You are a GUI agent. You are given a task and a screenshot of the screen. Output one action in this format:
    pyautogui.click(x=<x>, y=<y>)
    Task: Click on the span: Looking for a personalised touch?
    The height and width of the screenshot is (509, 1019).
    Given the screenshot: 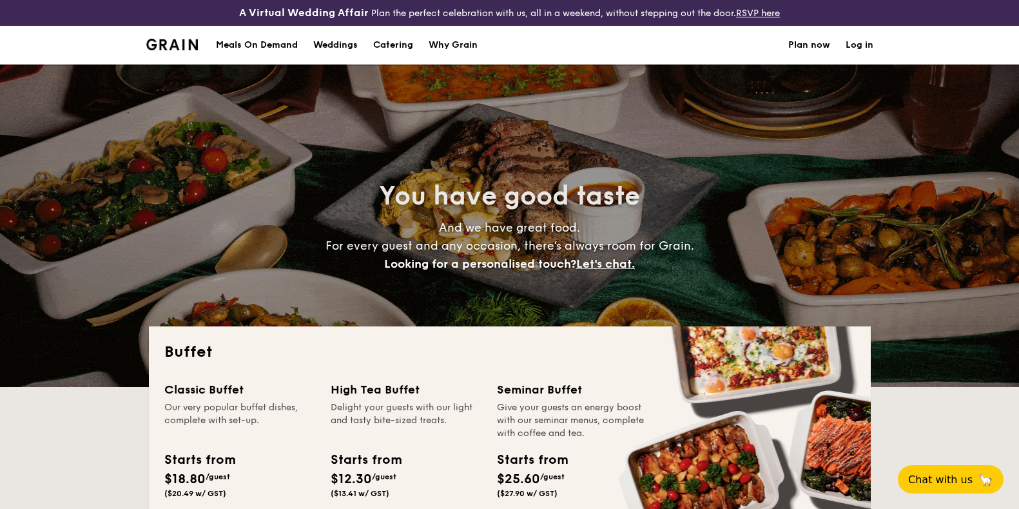 What is the action you would take?
    pyautogui.click(x=480, y=264)
    